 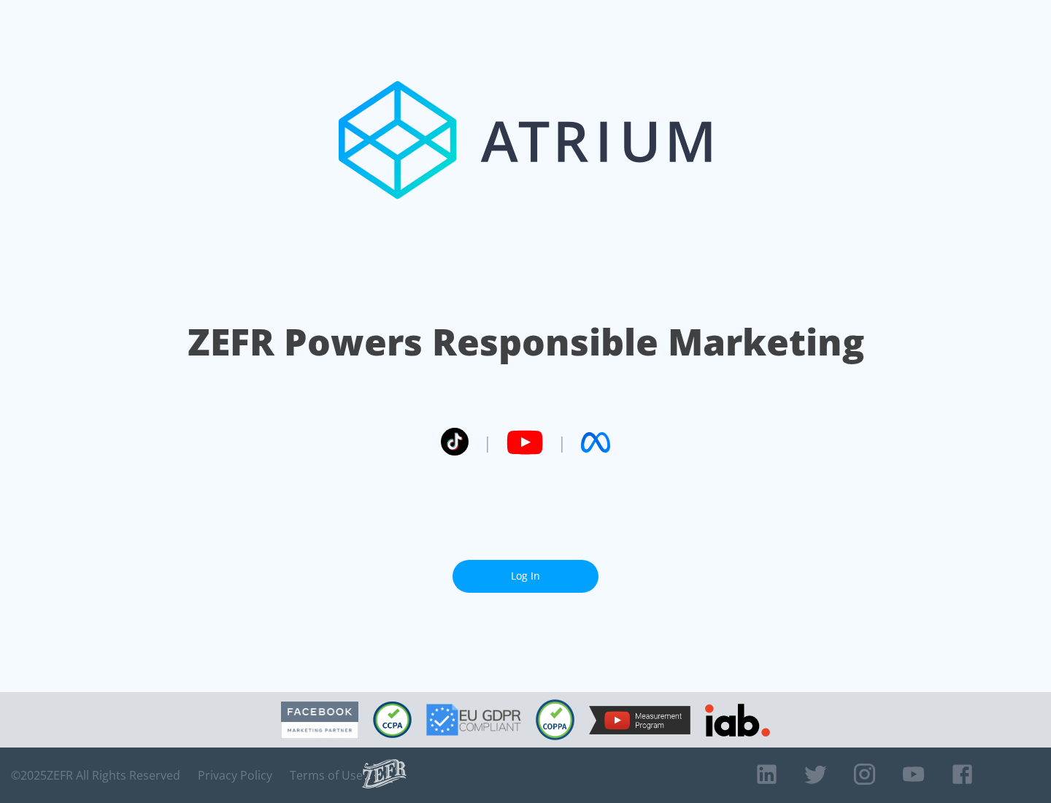 I want to click on img: YouTube Measurement Program, so click(x=639, y=720).